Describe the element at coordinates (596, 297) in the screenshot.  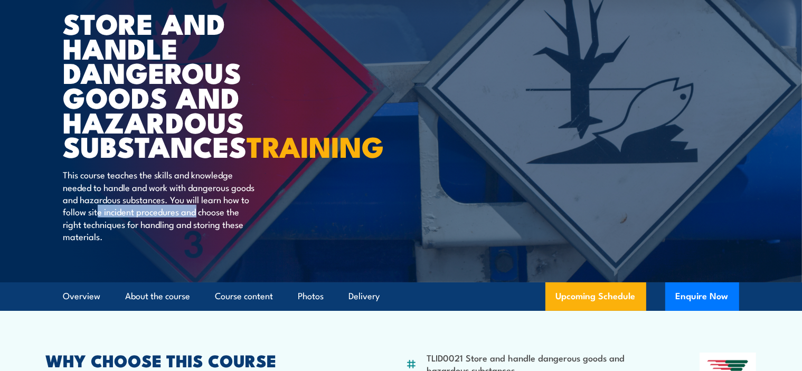
I see `a: Upcoming Schedule` at that location.